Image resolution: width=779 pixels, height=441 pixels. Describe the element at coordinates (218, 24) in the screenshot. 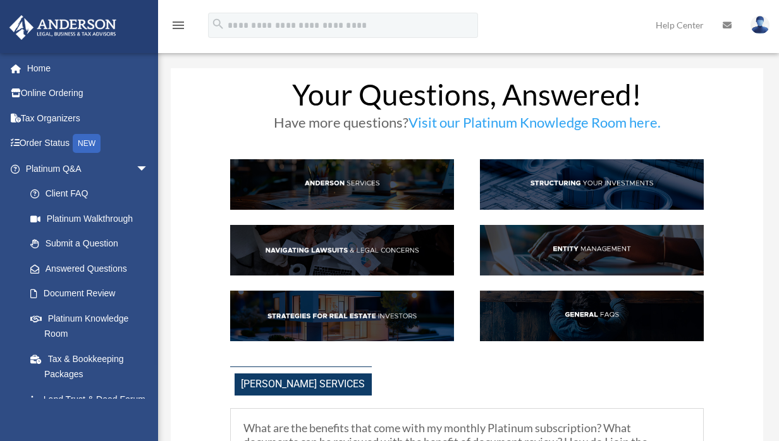

I see `i: search` at that location.